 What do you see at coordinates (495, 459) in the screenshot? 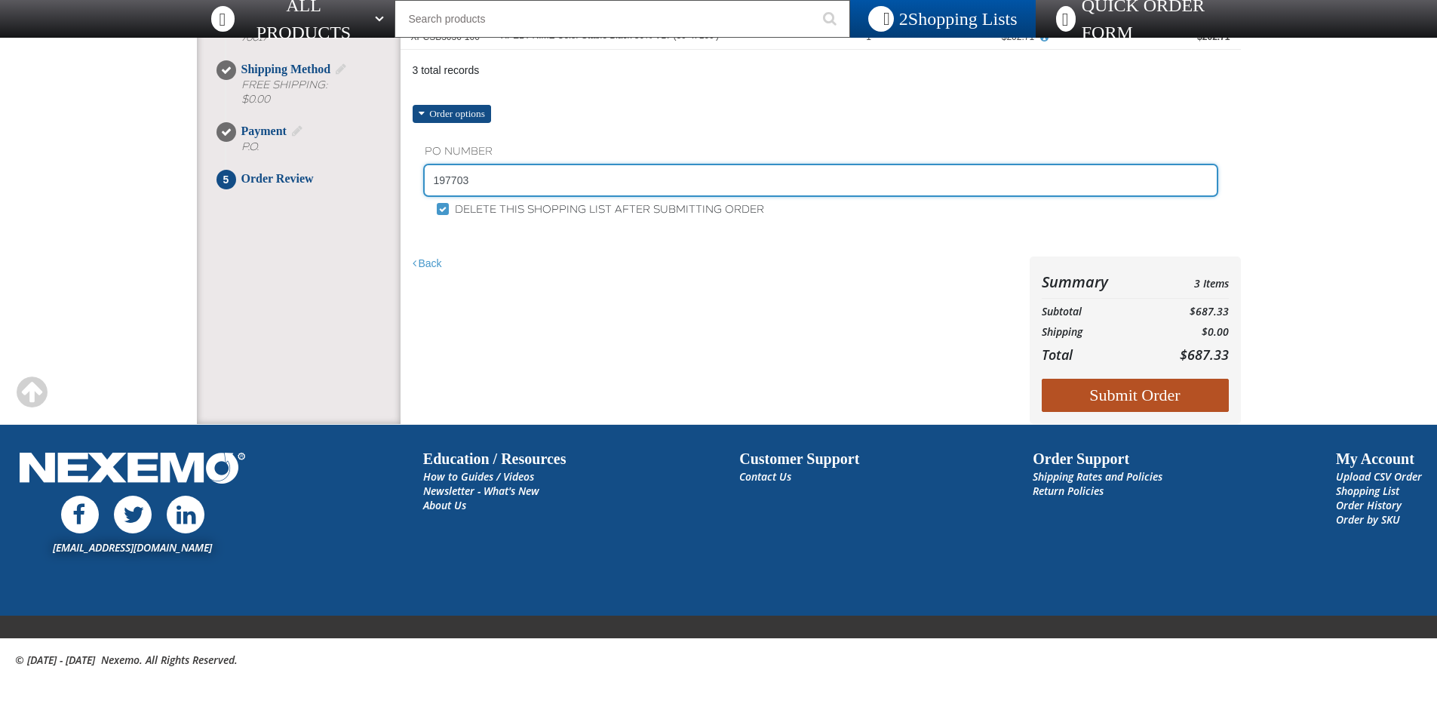
I see `h2: Education / Resources` at bounding box center [495, 459].